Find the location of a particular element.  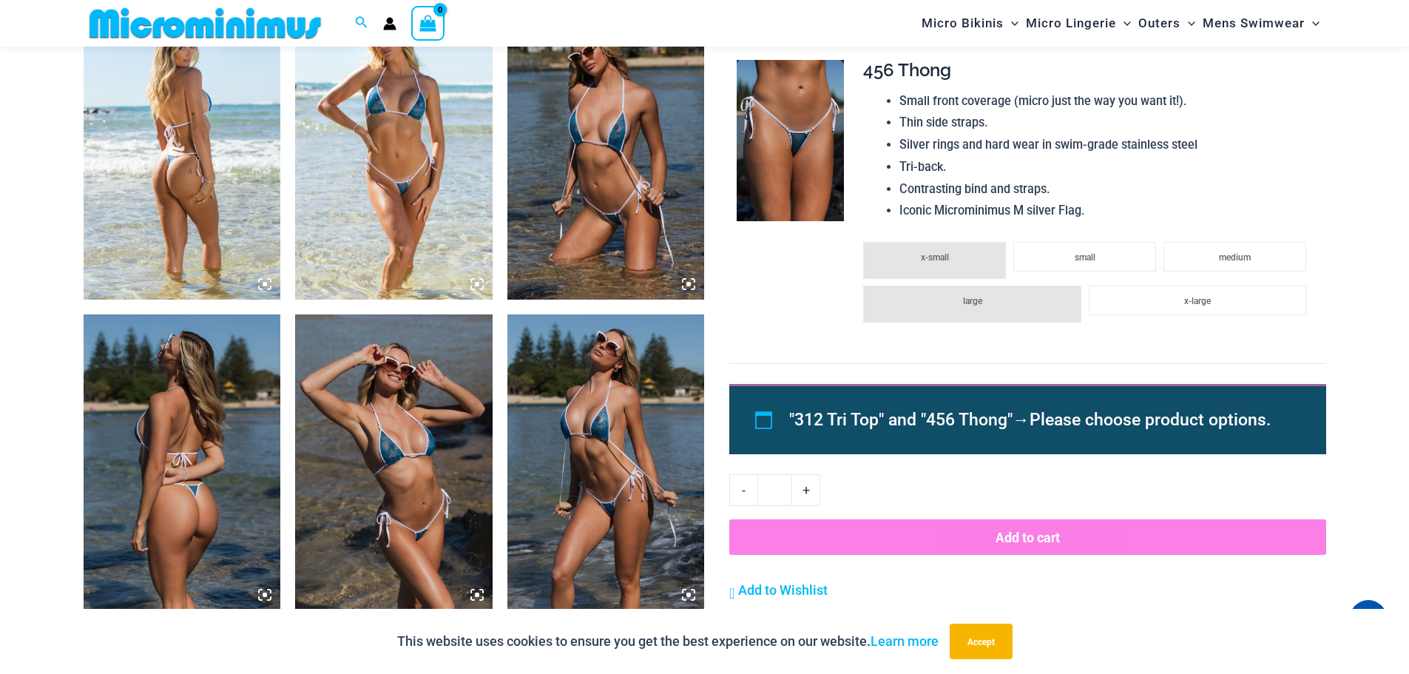

a: Account icon link is located at coordinates (390, 24).